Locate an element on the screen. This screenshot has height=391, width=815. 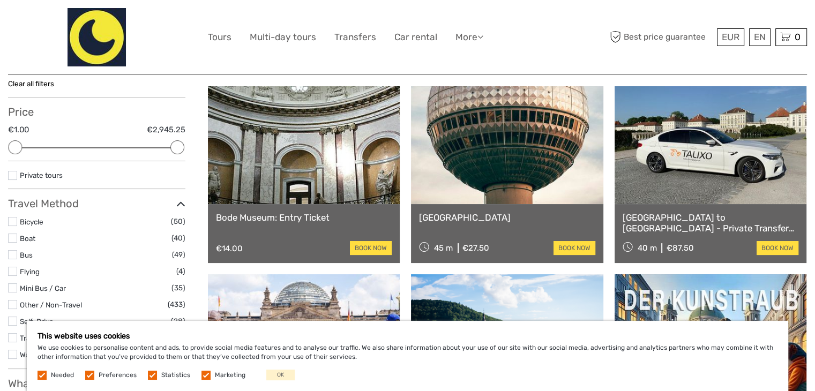
button: OK is located at coordinates (280, 375).